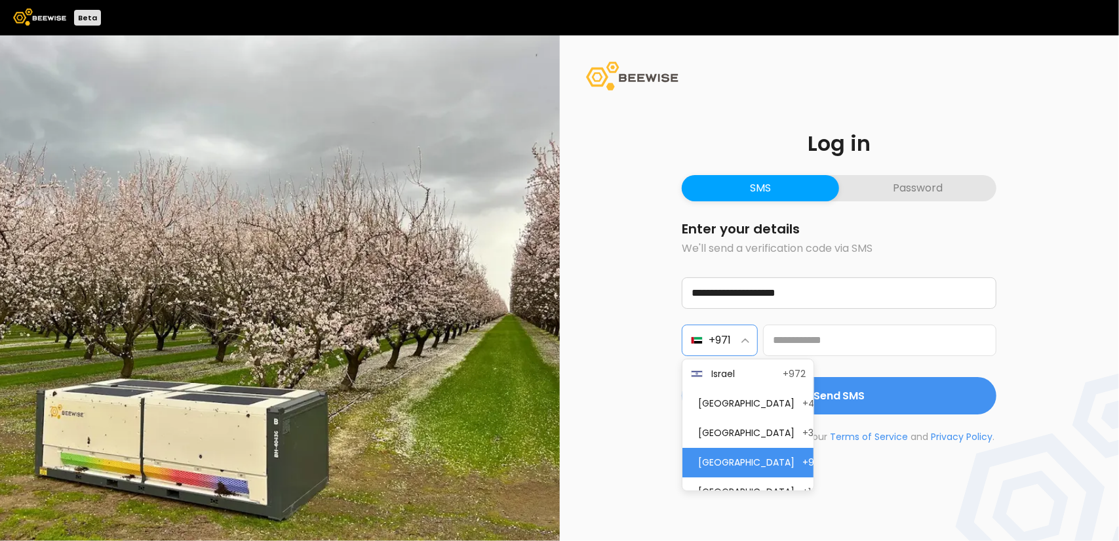 The height and width of the screenshot is (541, 1119). What do you see at coordinates (839, 229) in the screenshot?
I see `h2: Enter your details` at bounding box center [839, 229].